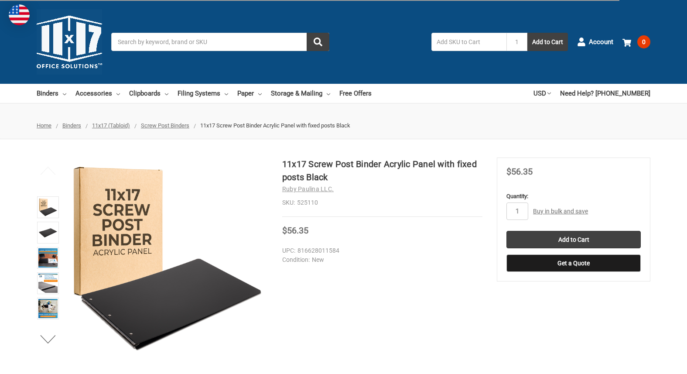 This screenshot has height=374, width=687. I want to click on span: 0, so click(643, 42).